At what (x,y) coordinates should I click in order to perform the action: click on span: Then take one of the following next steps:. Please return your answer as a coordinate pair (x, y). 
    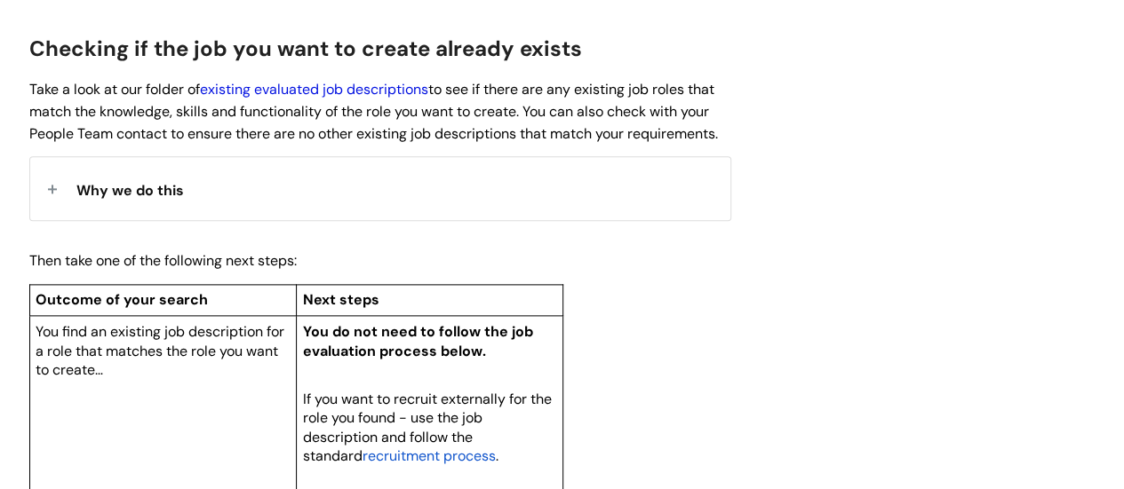
    Looking at the image, I should click on (163, 260).